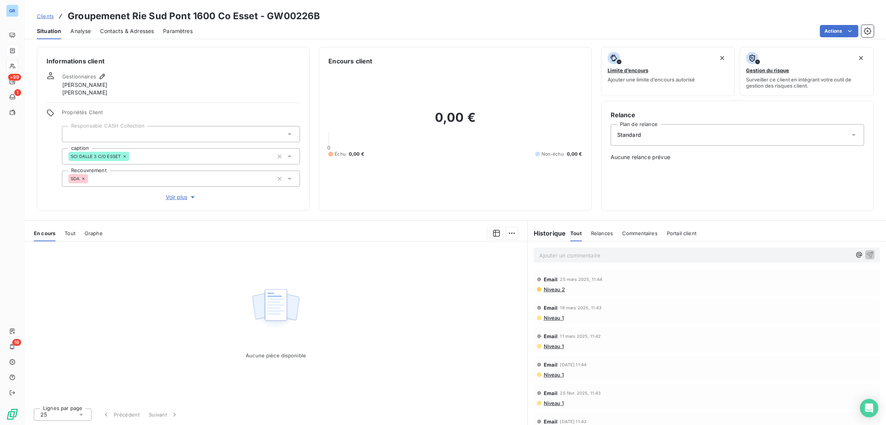  What do you see at coordinates (181, 197) in the screenshot?
I see `button: Voir plus` at bounding box center [181, 197].